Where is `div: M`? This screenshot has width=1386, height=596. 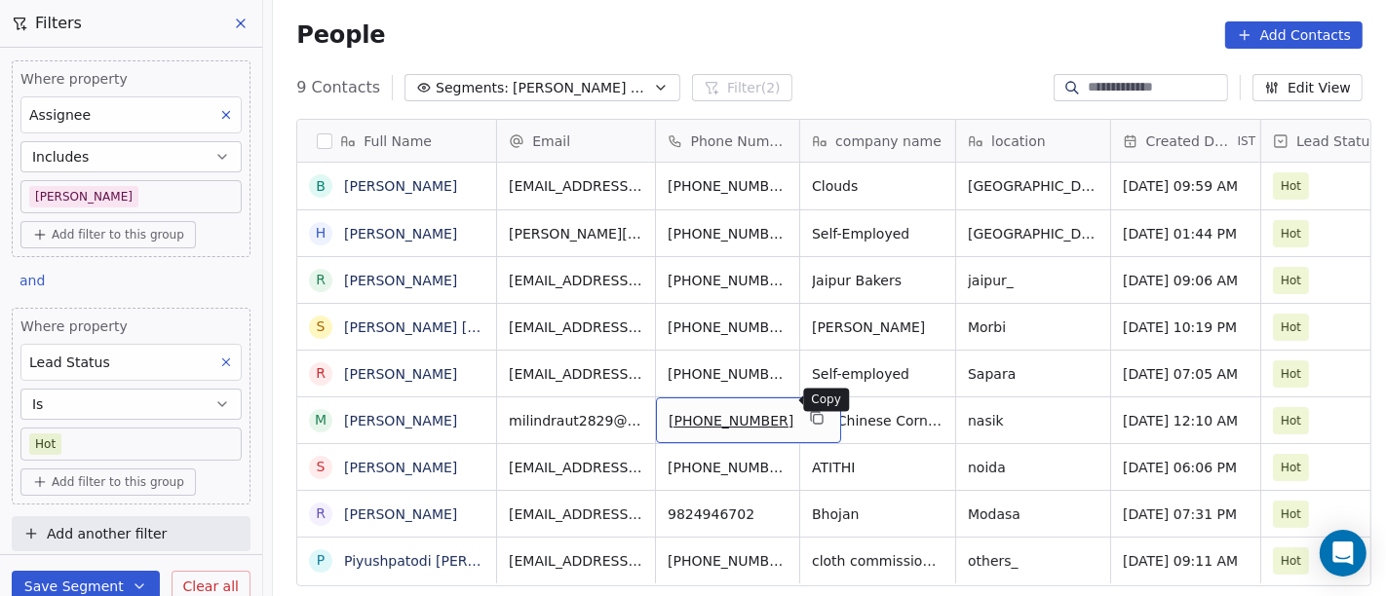 div: M is located at coordinates (321, 420).